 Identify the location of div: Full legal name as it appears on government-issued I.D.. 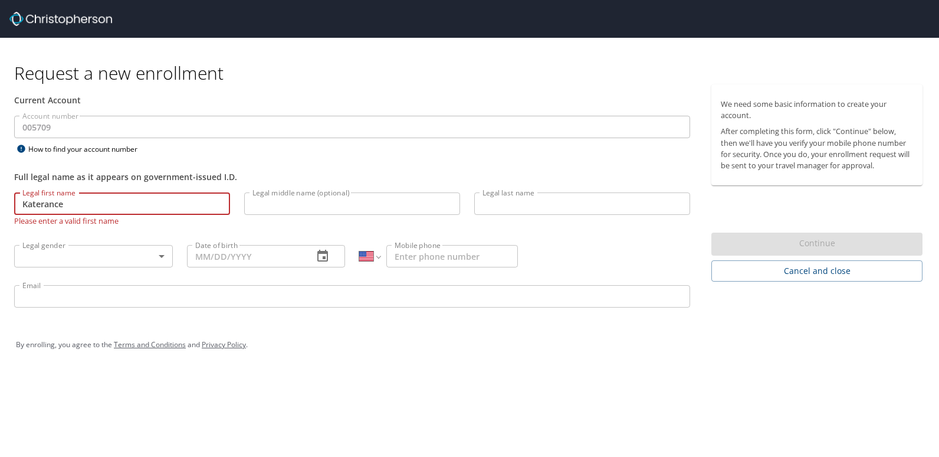
(352, 176).